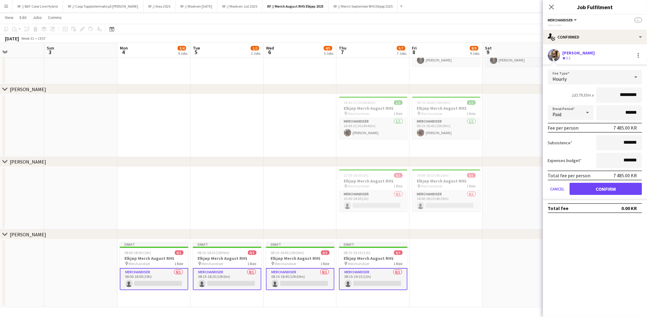 This screenshot has height=317, width=647. What do you see at coordinates (363, 6) in the screenshot?
I see `button: RF // Merch September RHS Elkjøp 2025` at bounding box center [363, 6].